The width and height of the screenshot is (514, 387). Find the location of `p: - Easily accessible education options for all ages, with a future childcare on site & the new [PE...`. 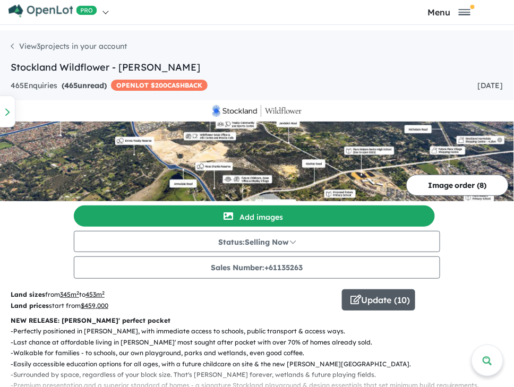

p: - Easily accessible education options for all ages, with a future childcare on site & the new [PE... is located at coordinates (257, 364).